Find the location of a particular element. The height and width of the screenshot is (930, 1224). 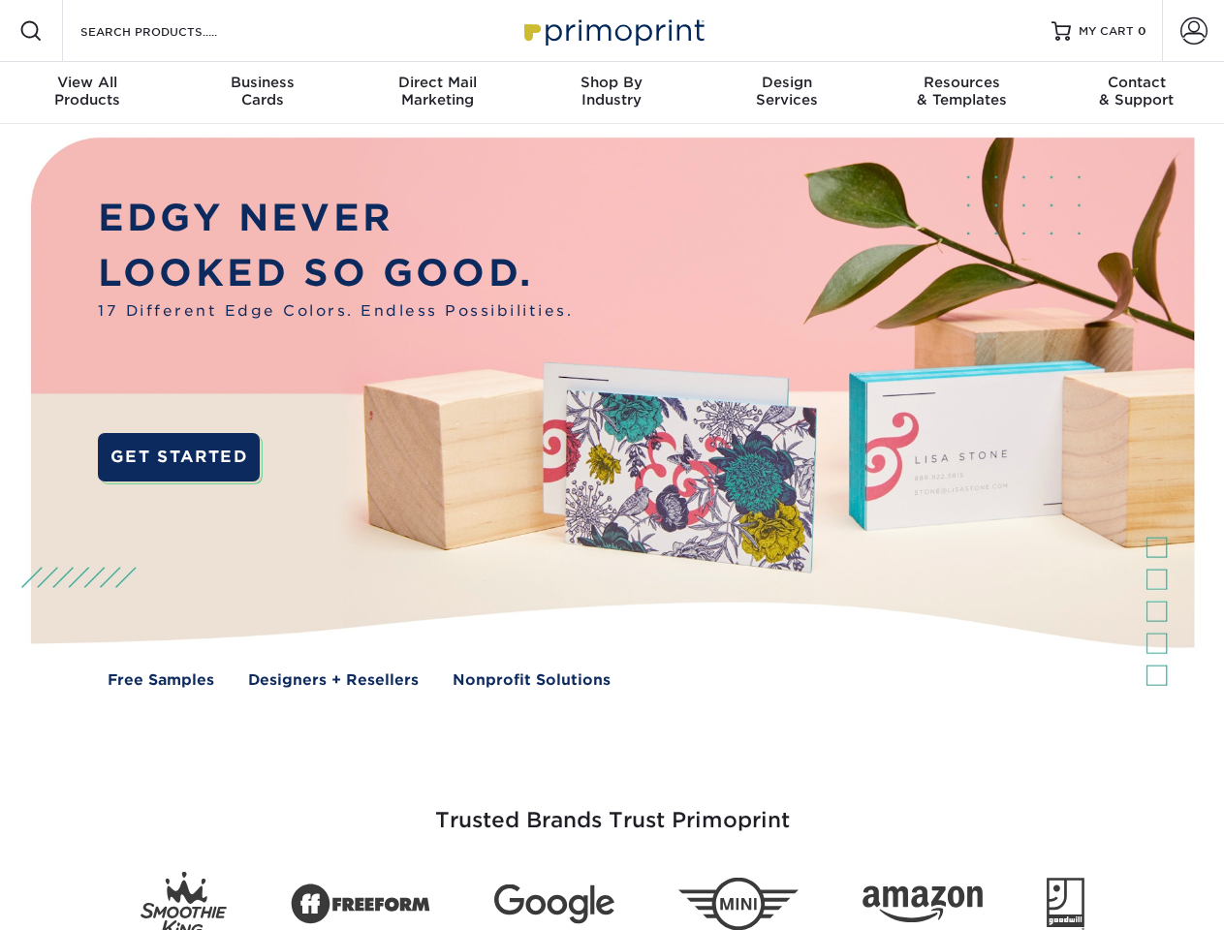

a: BusinessCards is located at coordinates (262, 93).